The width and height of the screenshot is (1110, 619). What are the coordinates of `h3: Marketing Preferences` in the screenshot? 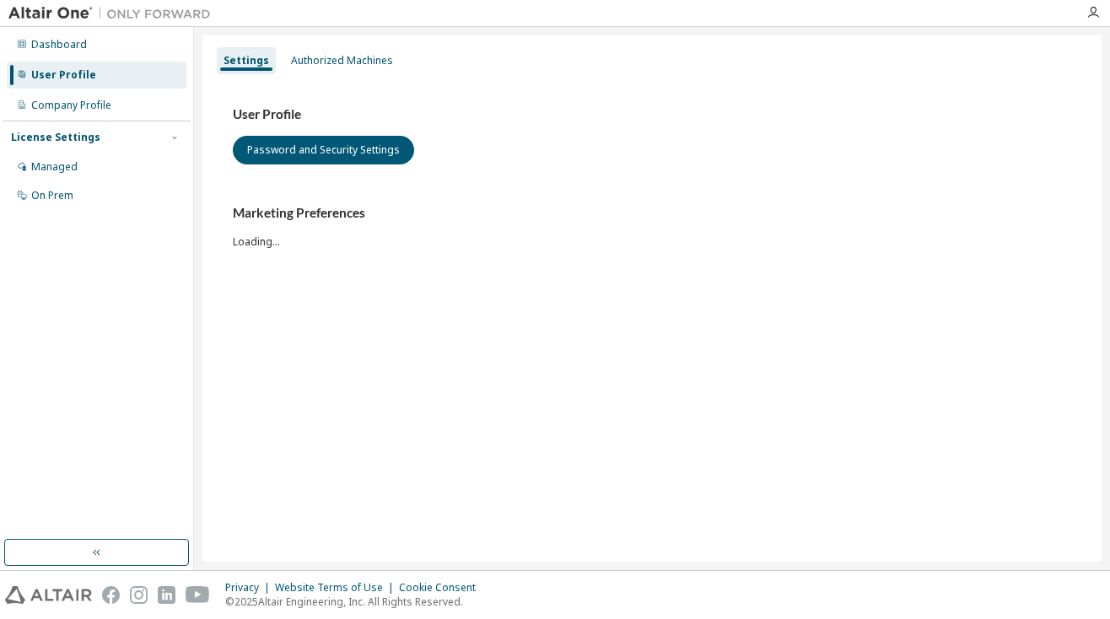 It's located at (652, 213).